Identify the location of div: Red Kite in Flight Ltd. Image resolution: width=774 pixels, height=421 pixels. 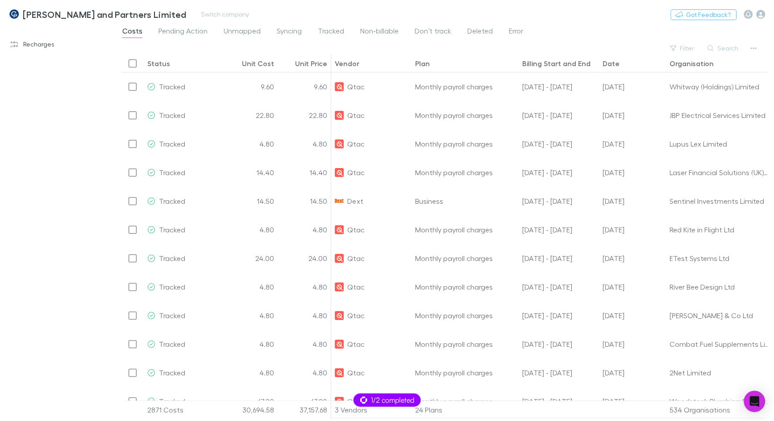
(720, 229).